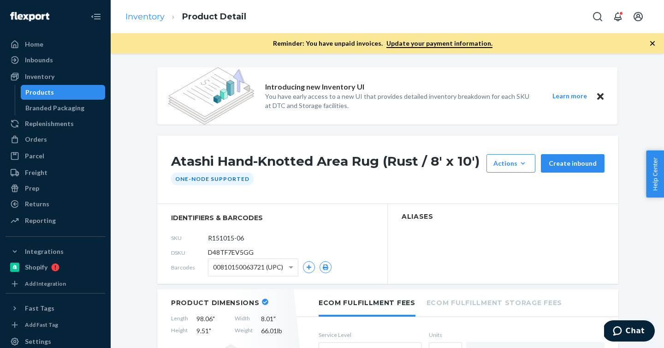 Image resolution: width=664 pixels, height=348 pixels. Describe the element at coordinates (34, 44) in the screenshot. I see `div: Home` at that location.